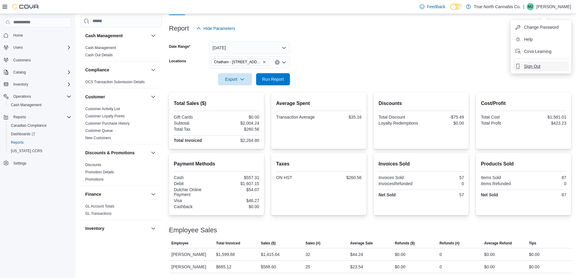 The width and height of the screenshot is (576, 278). Describe the element at coordinates (40, 151) in the screenshot. I see `span: Washington CCRS` at that location.